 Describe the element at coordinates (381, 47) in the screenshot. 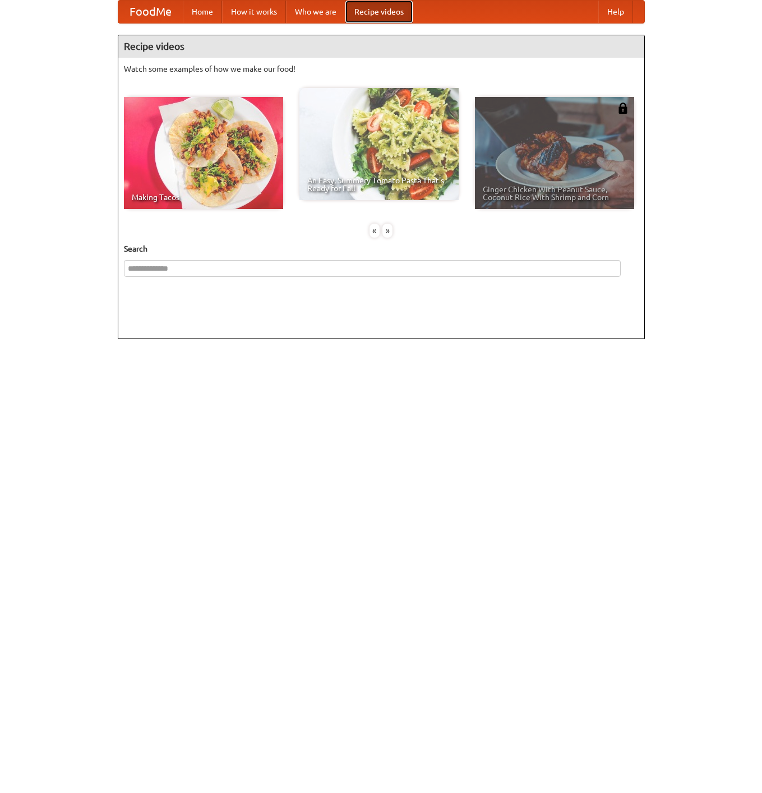

I see `h4: Recipe videos` at that location.